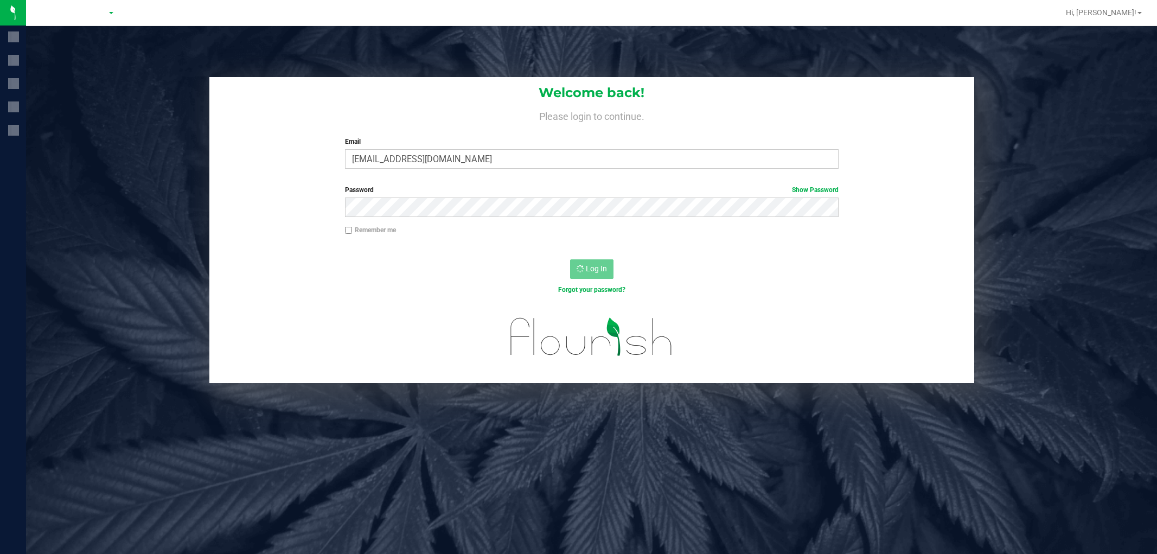 This screenshot has height=554, width=1157. I want to click on span: Password, so click(359, 190).